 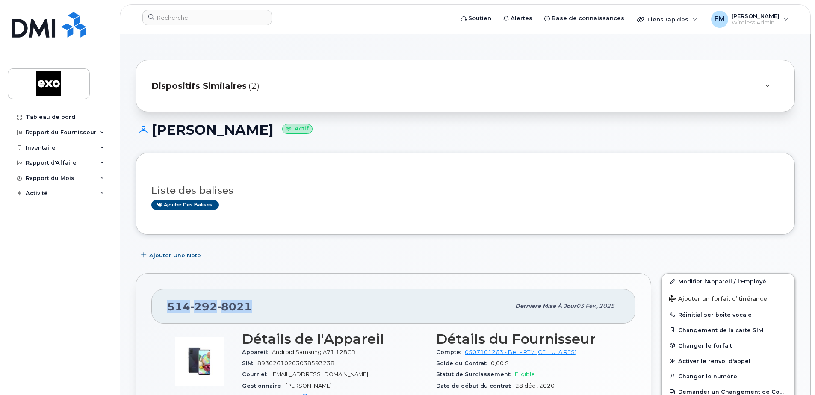 What do you see at coordinates (209, 306) in the screenshot?
I see `span: 514` at bounding box center [209, 306].